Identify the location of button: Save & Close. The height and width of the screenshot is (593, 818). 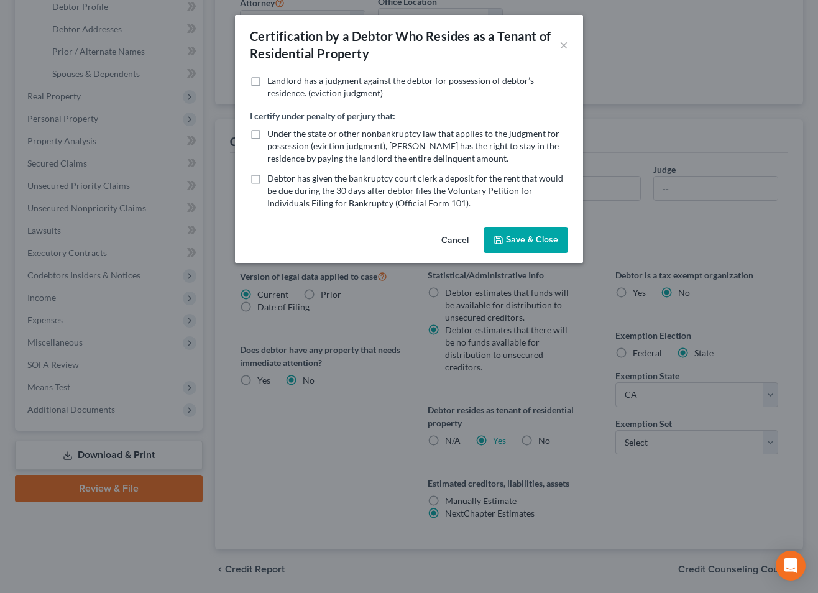
(526, 240).